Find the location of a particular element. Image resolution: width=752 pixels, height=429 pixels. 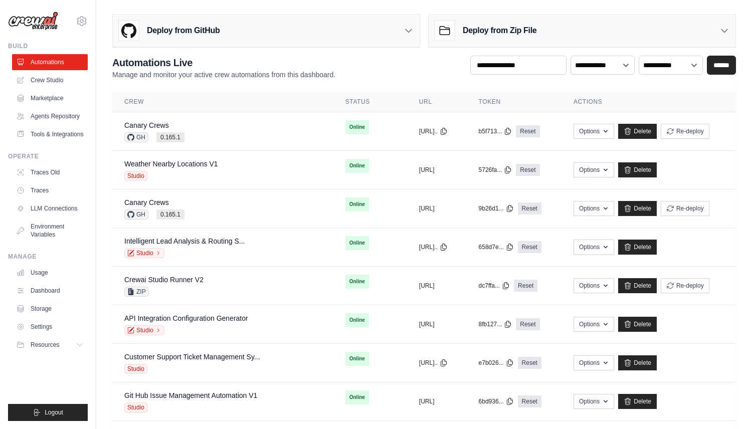

a: Weather Nearby Locations V1 is located at coordinates (171, 164).